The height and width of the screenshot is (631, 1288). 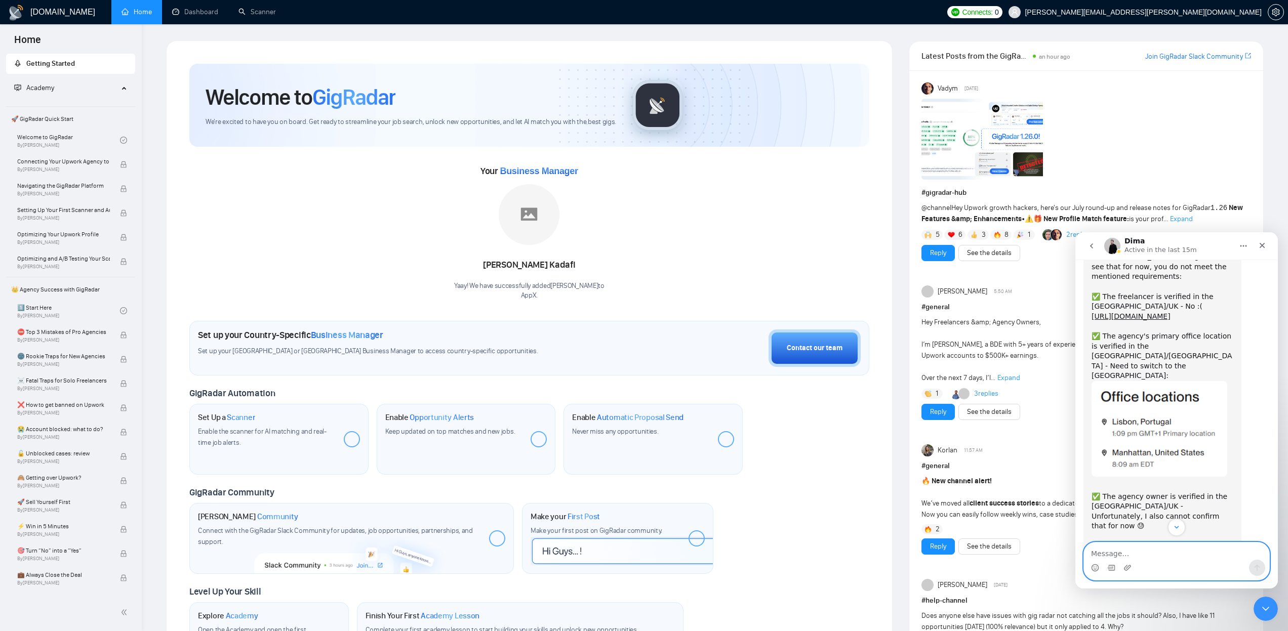 What do you see at coordinates (137, 12) in the screenshot?
I see `a: homeHome` at bounding box center [137, 12].